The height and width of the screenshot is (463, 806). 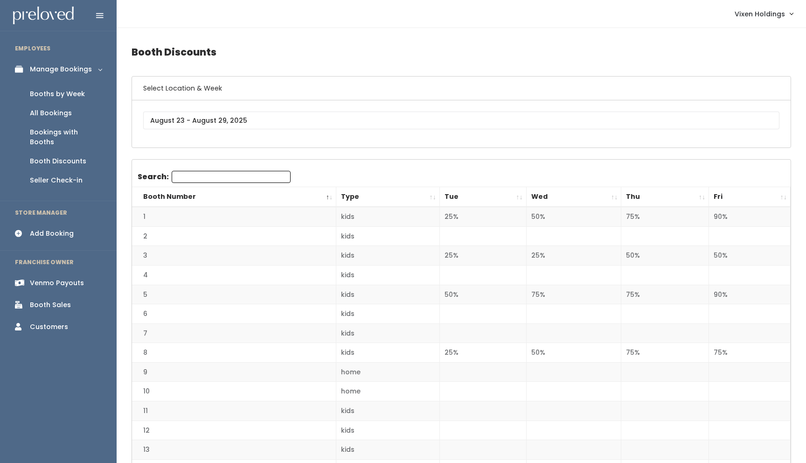 What do you see at coordinates (234, 216) in the screenshot?
I see `td: 1` at bounding box center [234, 216].